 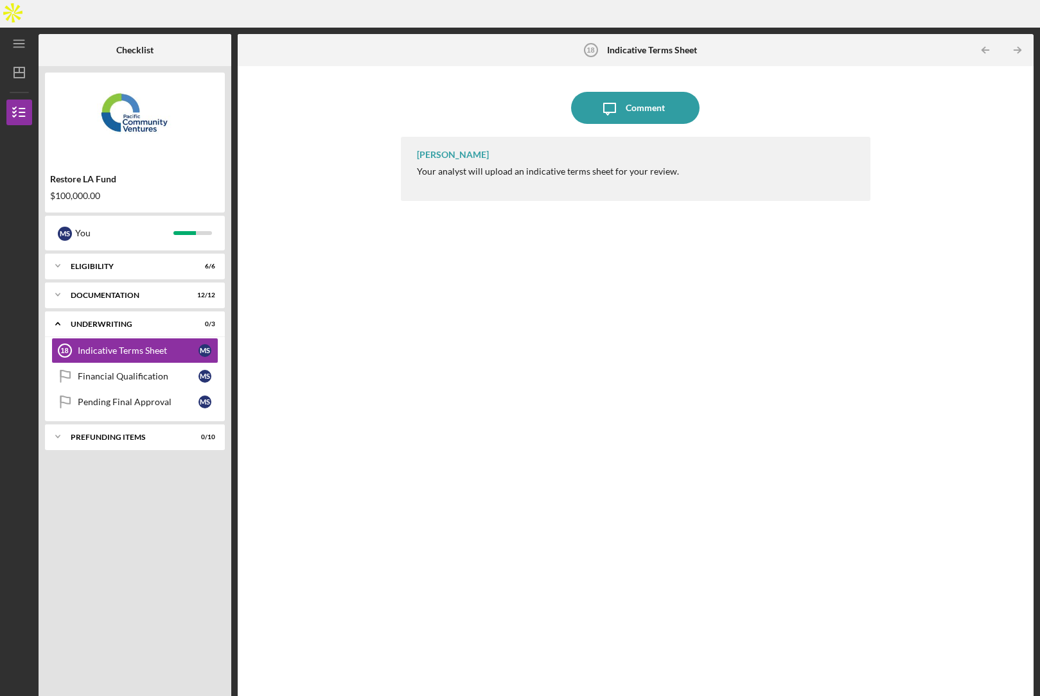 I want to click on div: Pending Final Approval, so click(x=138, y=402).